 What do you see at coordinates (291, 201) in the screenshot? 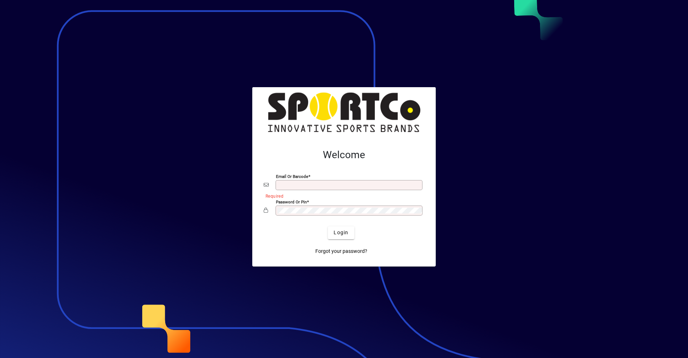
I see `mat-label: Password or Pin` at bounding box center [291, 201].